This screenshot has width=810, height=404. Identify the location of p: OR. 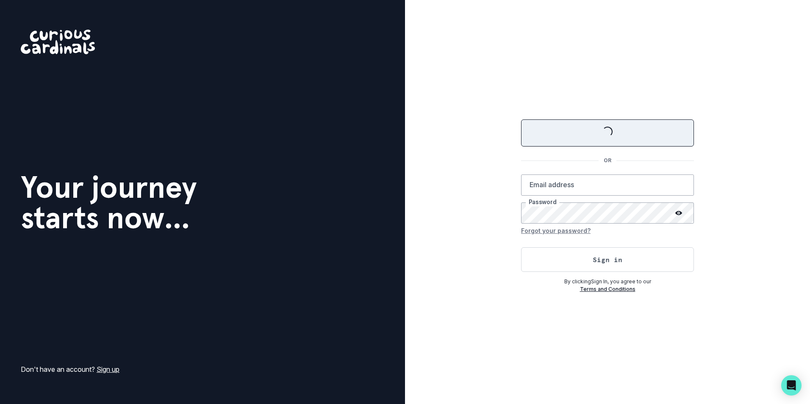
(608, 161).